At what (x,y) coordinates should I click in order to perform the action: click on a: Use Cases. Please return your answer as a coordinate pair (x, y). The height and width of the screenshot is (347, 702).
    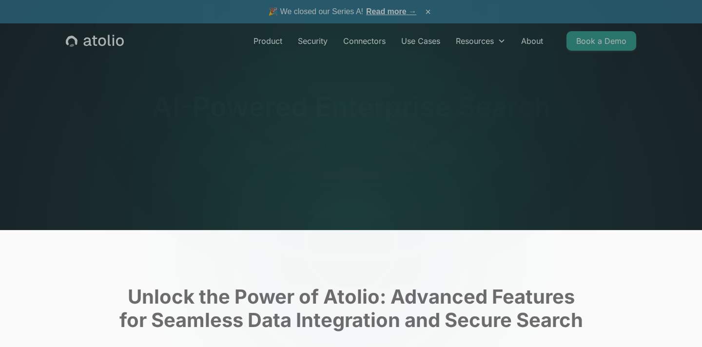
    Looking at the image, I should click on (420, 41).